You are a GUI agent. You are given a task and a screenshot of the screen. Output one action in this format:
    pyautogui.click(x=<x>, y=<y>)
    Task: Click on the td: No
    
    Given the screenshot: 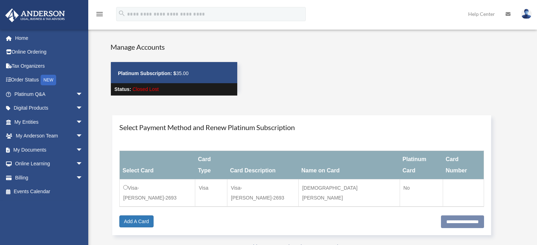 What is the action you would take?
    pyautogui.click(x=421, y=194)
    